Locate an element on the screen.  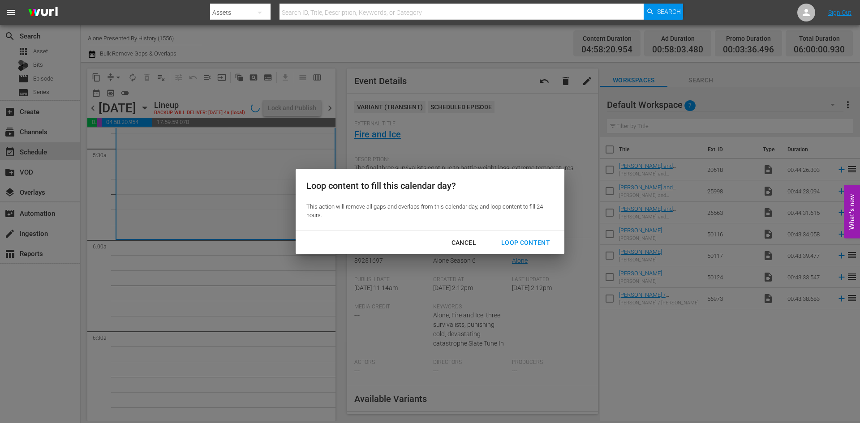
img: ans4CAIJ8jUAAAAAAAAAAAAAAAAAAAAAAAAgQb4GAAAAAAAAAAAAAAAAAAAAAAAAJMjXAAAAAAAAAAAAAAAAAAAAAAAAgAT5G... is located at coordinates (43, 13).